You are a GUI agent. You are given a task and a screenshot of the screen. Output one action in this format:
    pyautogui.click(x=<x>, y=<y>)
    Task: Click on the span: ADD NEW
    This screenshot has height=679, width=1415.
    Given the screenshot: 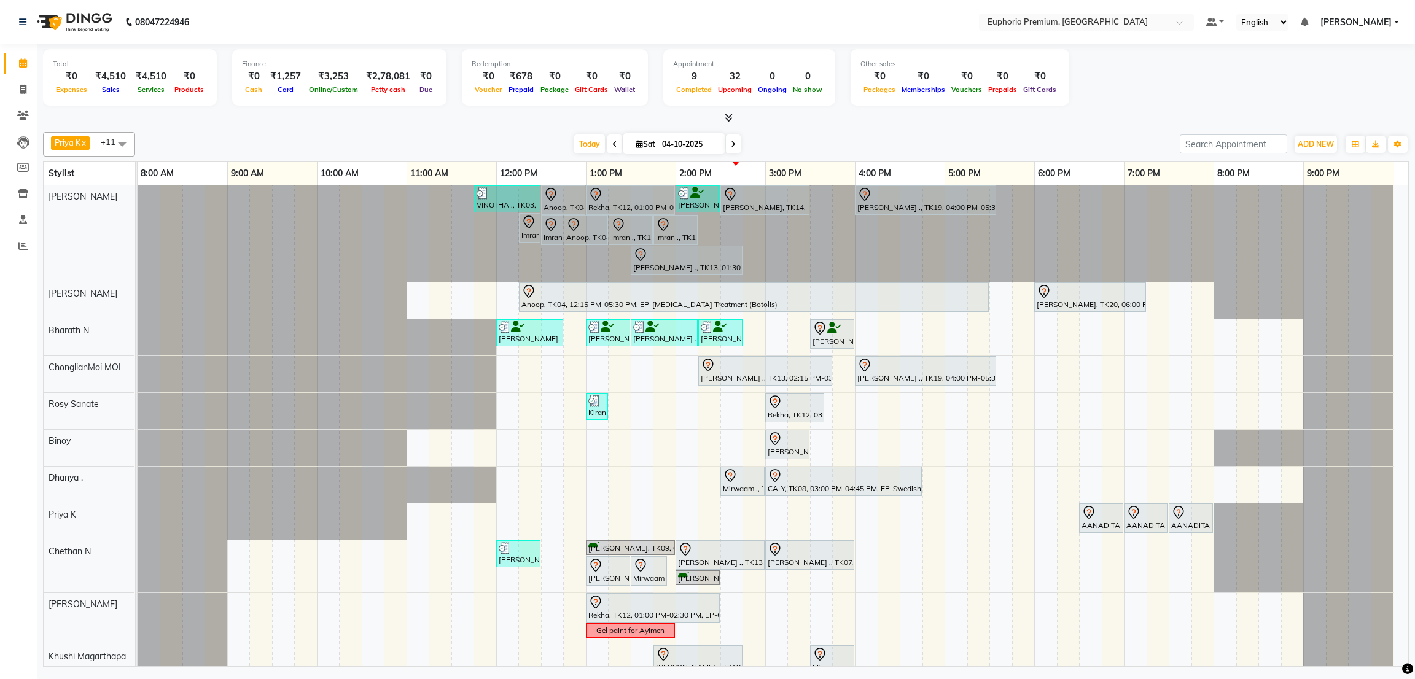 What is the action you would take?
    pyautogui.click(x=1315, y=144)
    